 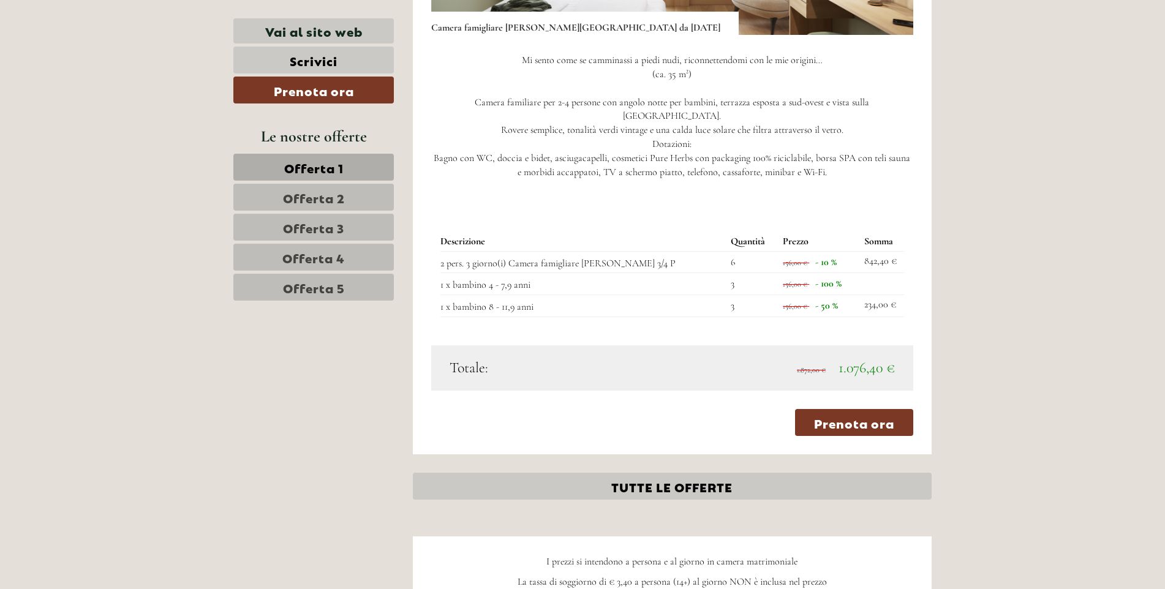 What do you see at coordinates (426, 67) in the screenshot?
I see `small: 18:42` at bounding box center [426, 67].